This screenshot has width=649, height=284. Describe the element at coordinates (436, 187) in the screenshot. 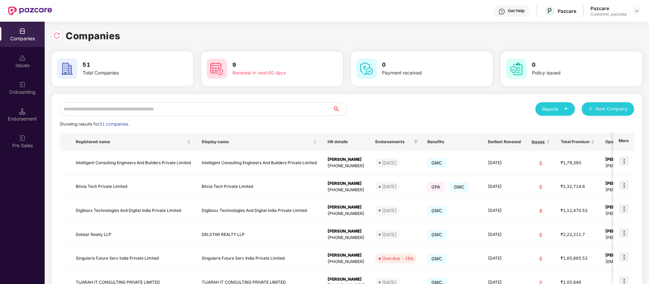

I see `span: GPA` at that location.